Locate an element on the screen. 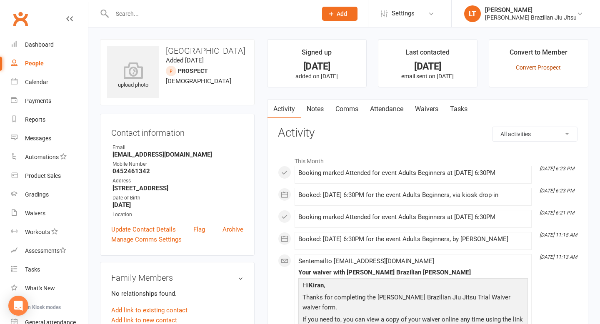 The width and height of the screenshot is (600, 324). div: Reports is located at coordinates (35, 120).